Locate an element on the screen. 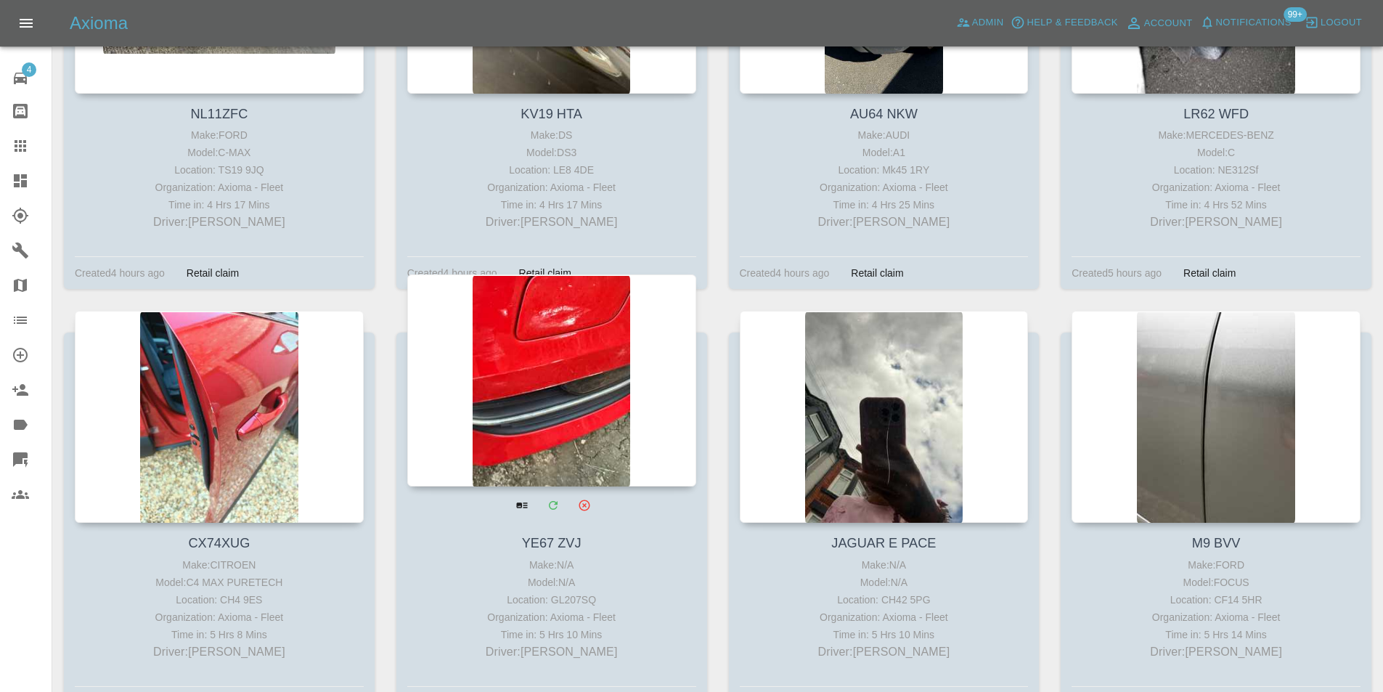 Image resolution: width=1383 pixels, height=692 pixels. span: Help & Feedback is located at coordinates (1072, 23).